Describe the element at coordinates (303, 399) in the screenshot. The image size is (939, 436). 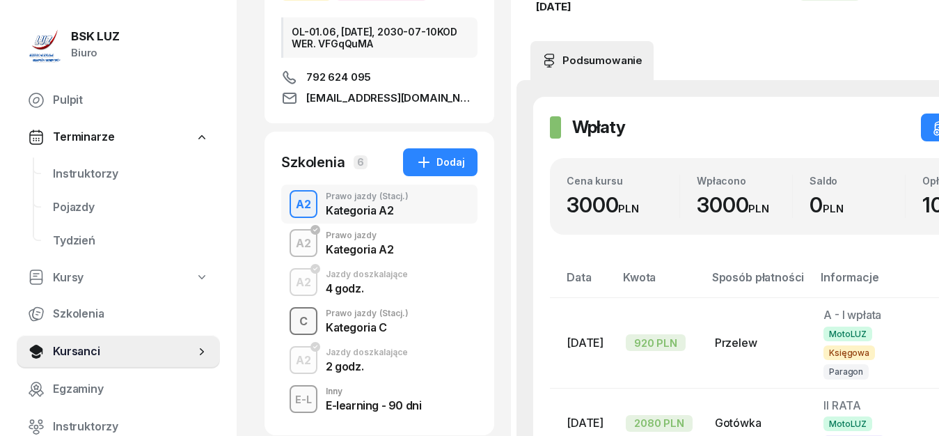
I see `div: E-L` at that location.